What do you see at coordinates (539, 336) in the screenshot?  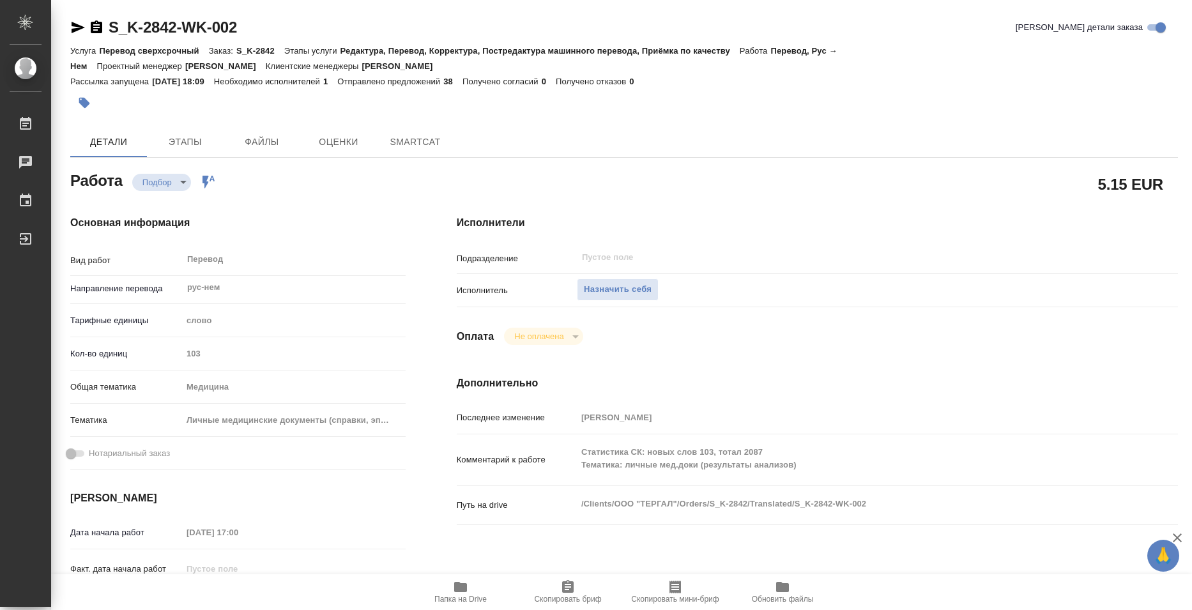 I see `button: Не оплачена` at bounding box center [539, 336].